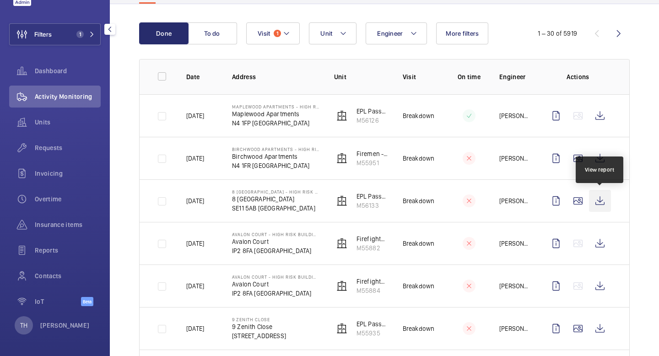 This screenshot has width=659, height=356. What do you see at coordinates (276, 107) in the screenshot?
I see `p: Maplewood Apartments - High Risk Building` at bounding box center [276, 107].